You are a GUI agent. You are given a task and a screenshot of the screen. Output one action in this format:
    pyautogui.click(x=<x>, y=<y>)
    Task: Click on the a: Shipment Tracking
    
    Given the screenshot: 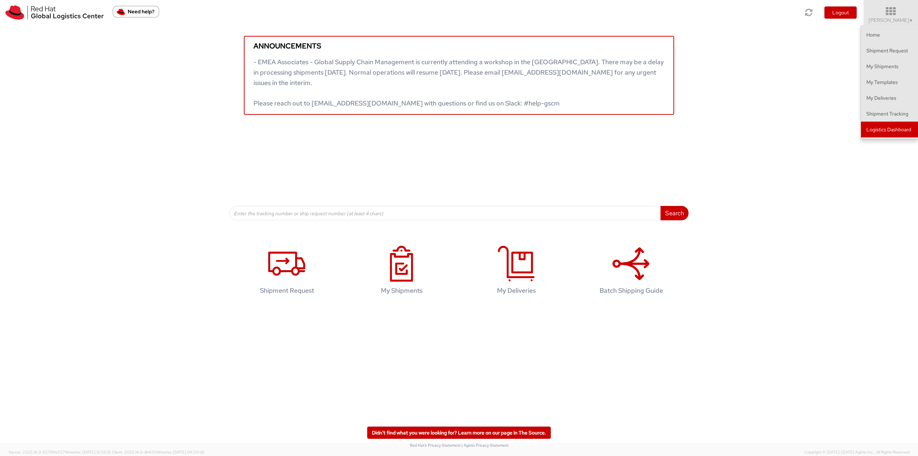 What is the action you would take?
    pyautogui.click(x=889, y=114)
    